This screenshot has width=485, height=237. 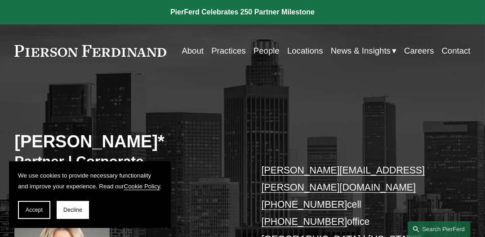 What do you see at coordinates (267, 50) in the screenshot?
I see `a: People` at bounding box center [267, 50].